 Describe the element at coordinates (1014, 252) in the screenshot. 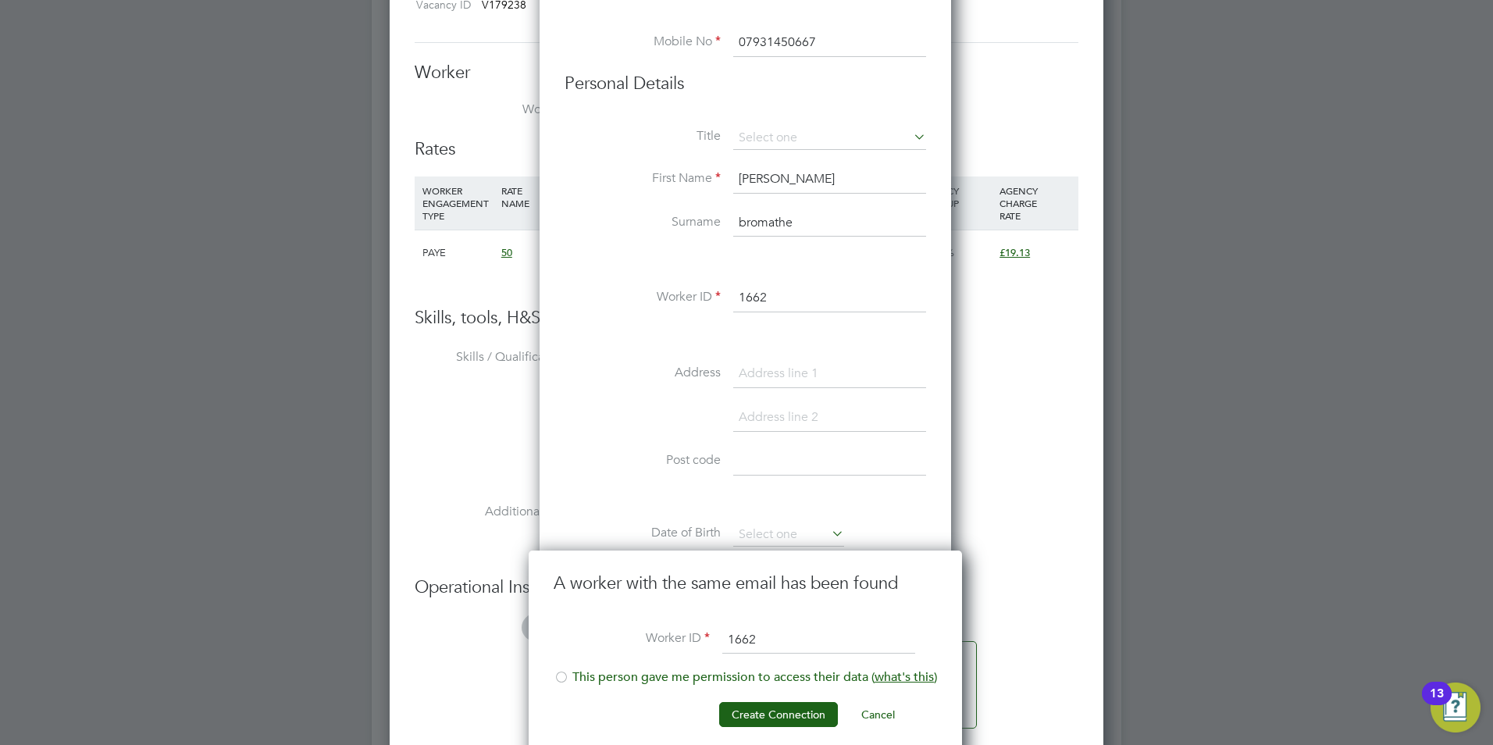

I see `span: £19.13` at that location.